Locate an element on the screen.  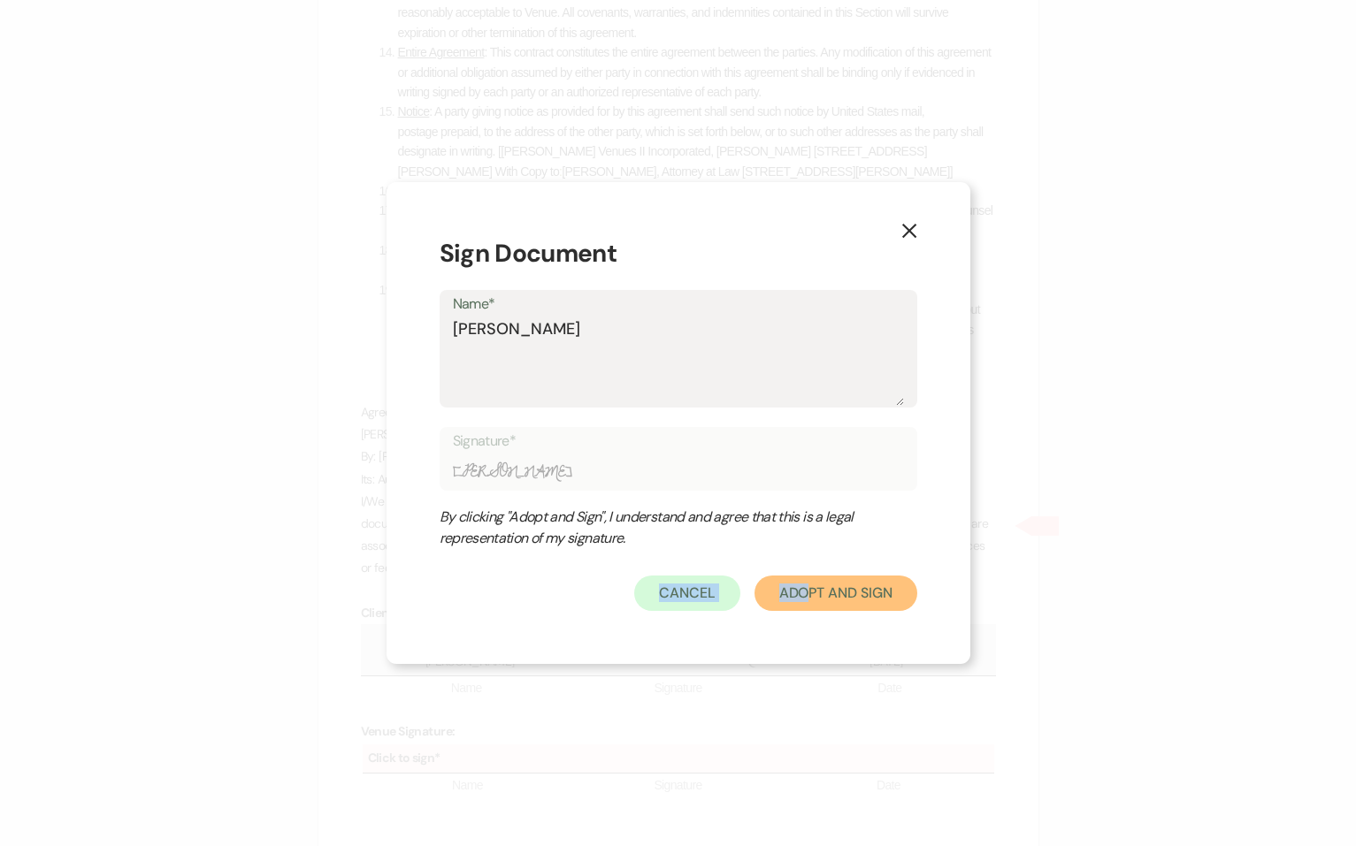
button: Cancel is located at coordinates (687, 593).